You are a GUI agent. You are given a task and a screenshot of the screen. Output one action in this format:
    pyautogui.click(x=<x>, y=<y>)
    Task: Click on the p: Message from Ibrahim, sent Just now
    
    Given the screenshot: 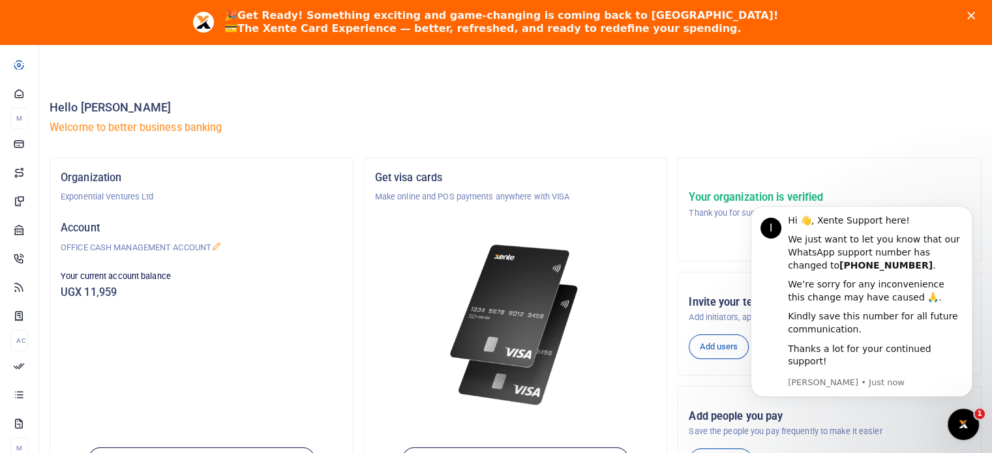 What is the action you would take?
    pyautogui.click(x=144, y=183)
    